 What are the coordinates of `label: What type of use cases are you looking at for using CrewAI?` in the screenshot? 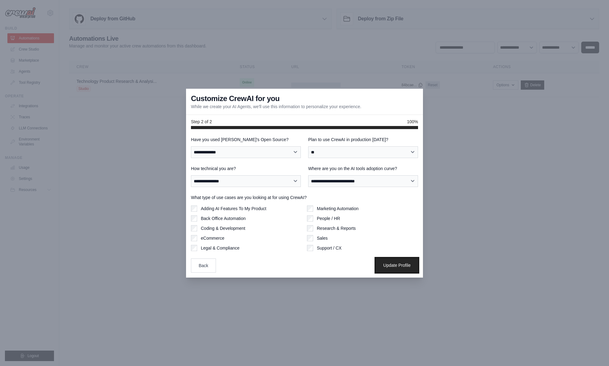 It's located at (304, 198).